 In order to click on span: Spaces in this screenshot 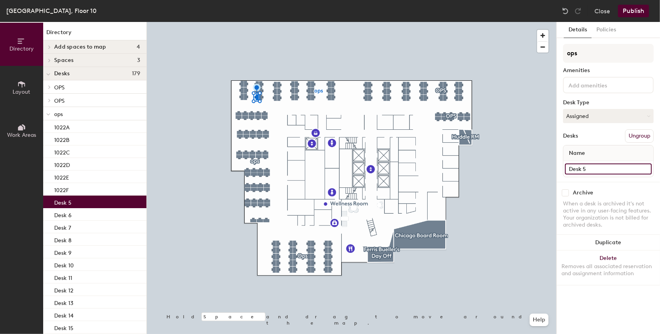, I will do `click(64, 60)`.